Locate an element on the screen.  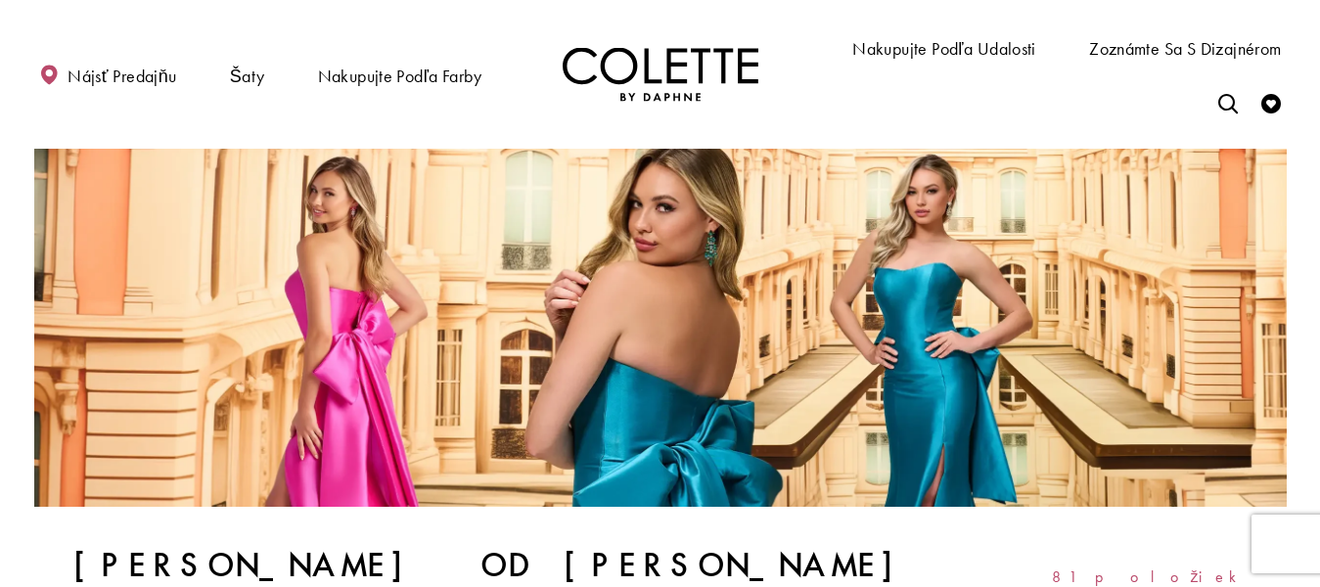
a: Zoznámte sa s dizajnérom is located at coordinates (1185, 47).